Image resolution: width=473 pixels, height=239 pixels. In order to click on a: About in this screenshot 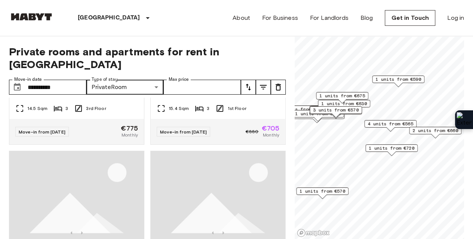, I will do `click(241, 18)`.